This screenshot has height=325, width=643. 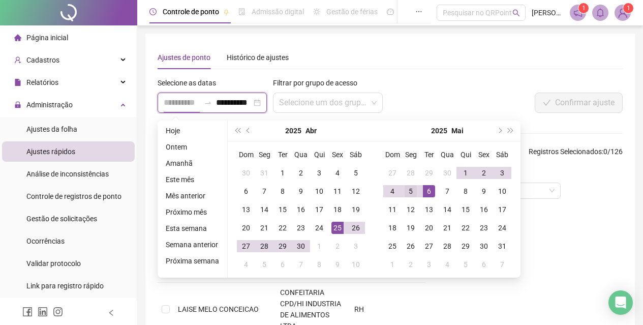 What do you see at coordinates (466, 246) in the screenshot?
I see `td: 2025-05-29` at bounding box center [466, 246].